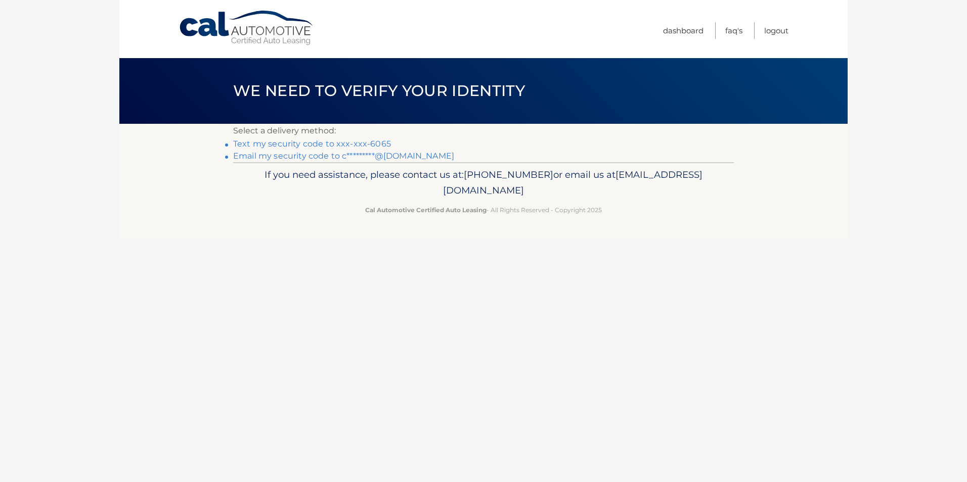 The image size is (967, 482). Describe the element at coordinates (247, 28) in the screenshot. I see `a: Cal Automotive` at that location.